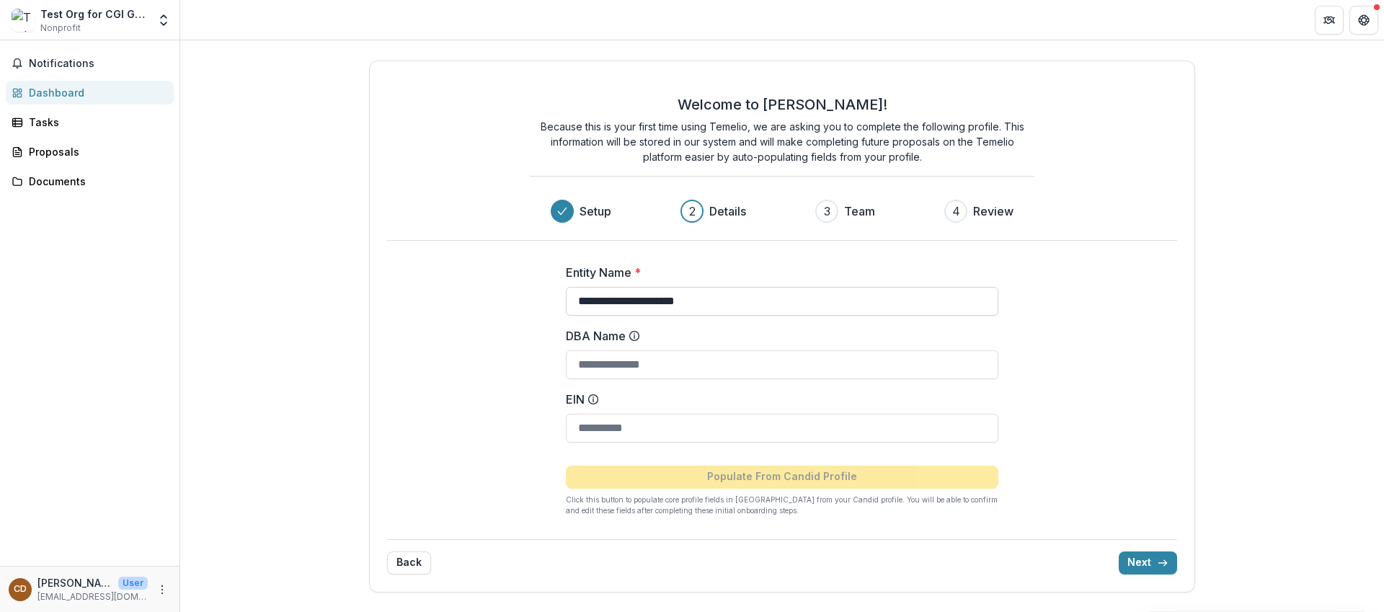 This screenshot has width=1384, height=612. What do you see at coordinates (95, 122) in the screenshot?
I see `div: Tasks` at bounding box center [95, 122].